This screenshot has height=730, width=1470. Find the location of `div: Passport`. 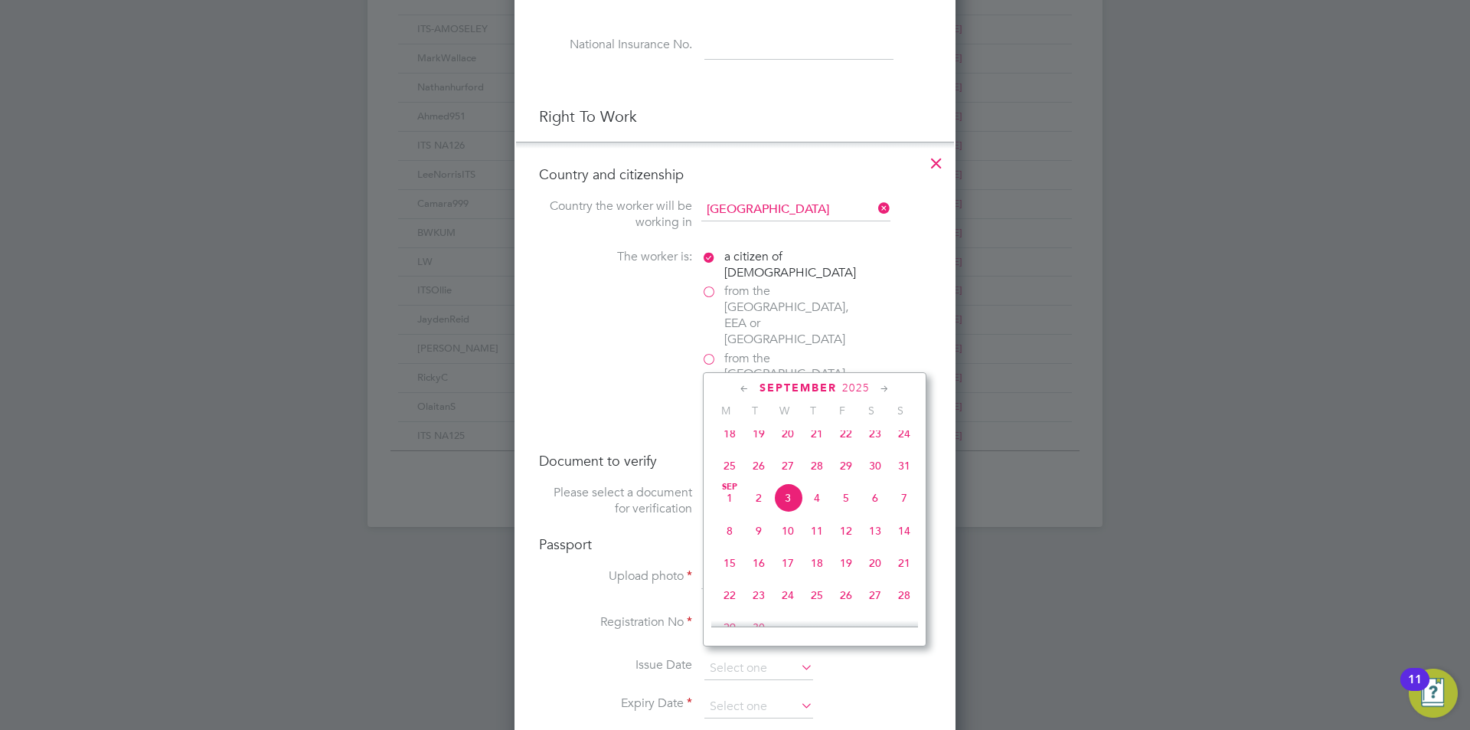

div: Passport is located at coordinates (816, 492).